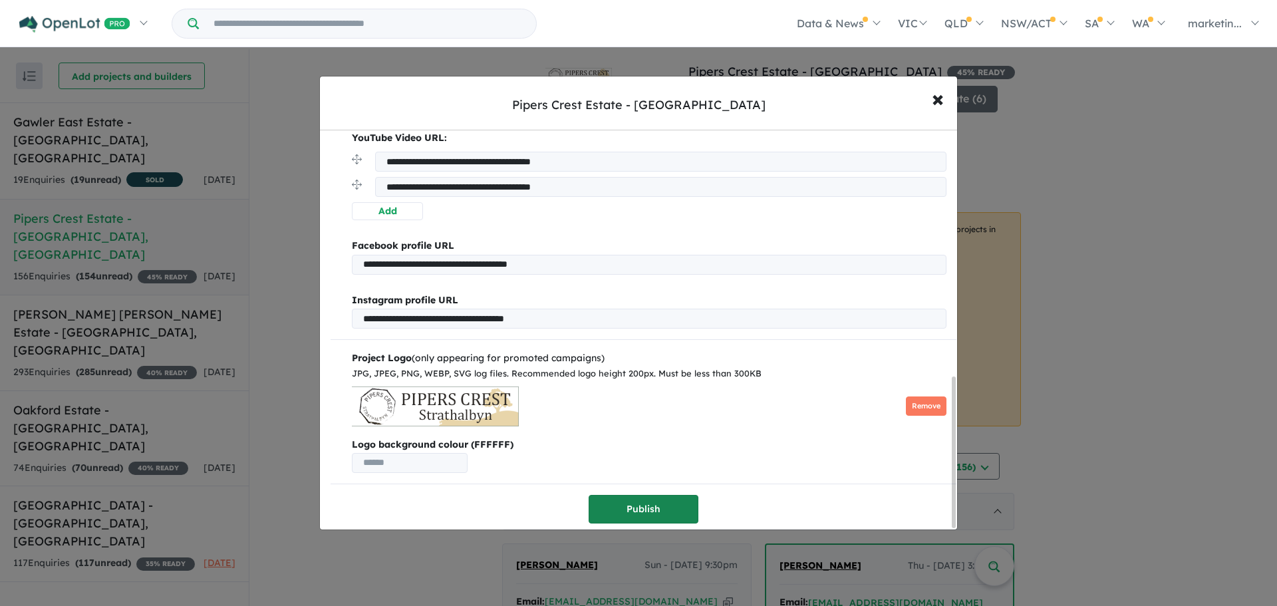  Describe the element at coordinates (74, 24) in the screenshot. I see `img: Openlot PRO Logo White` at that location.